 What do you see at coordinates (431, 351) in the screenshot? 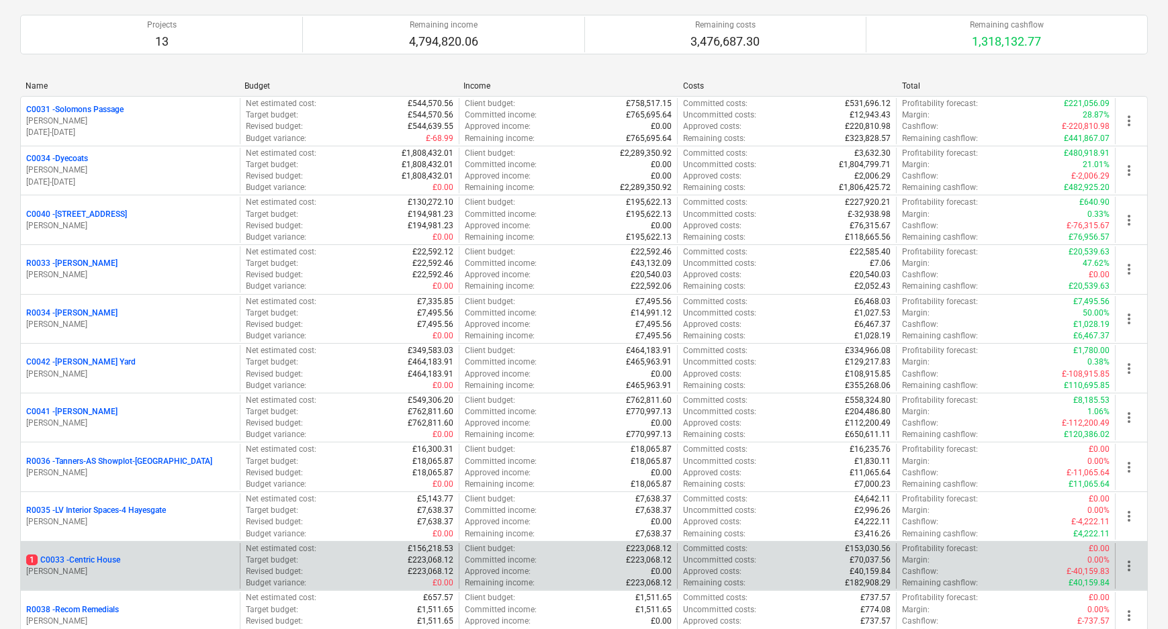
I see `p: £349,583.03` at bounding box center [431, 351].